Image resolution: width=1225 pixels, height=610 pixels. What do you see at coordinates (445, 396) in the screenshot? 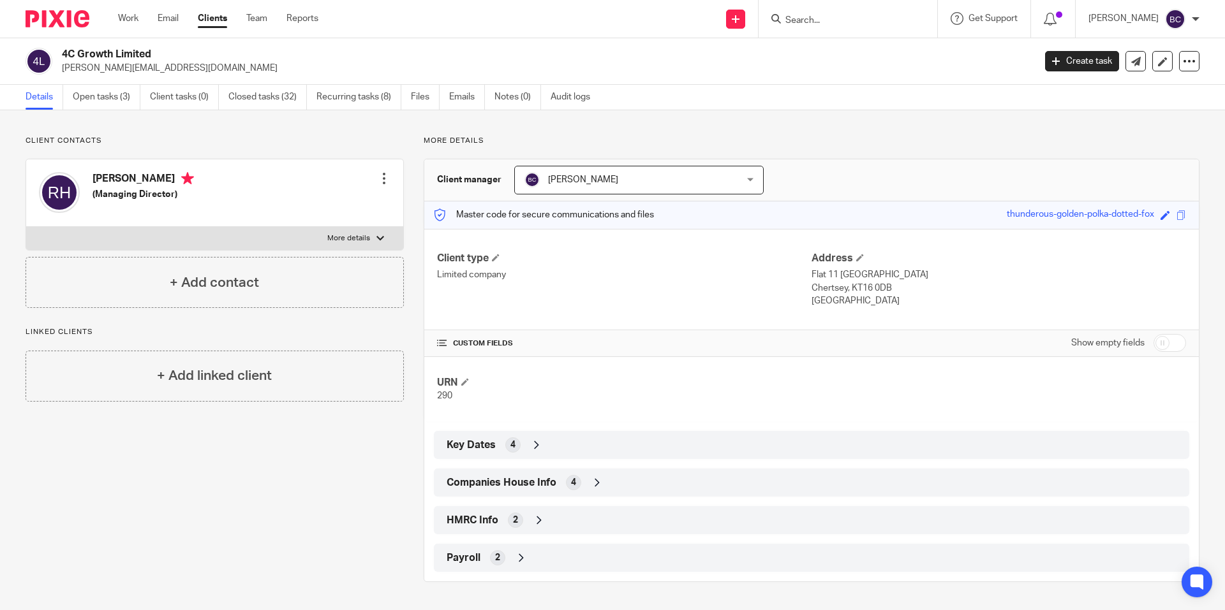
I see `span: 290` at bounding box center [445, 396].